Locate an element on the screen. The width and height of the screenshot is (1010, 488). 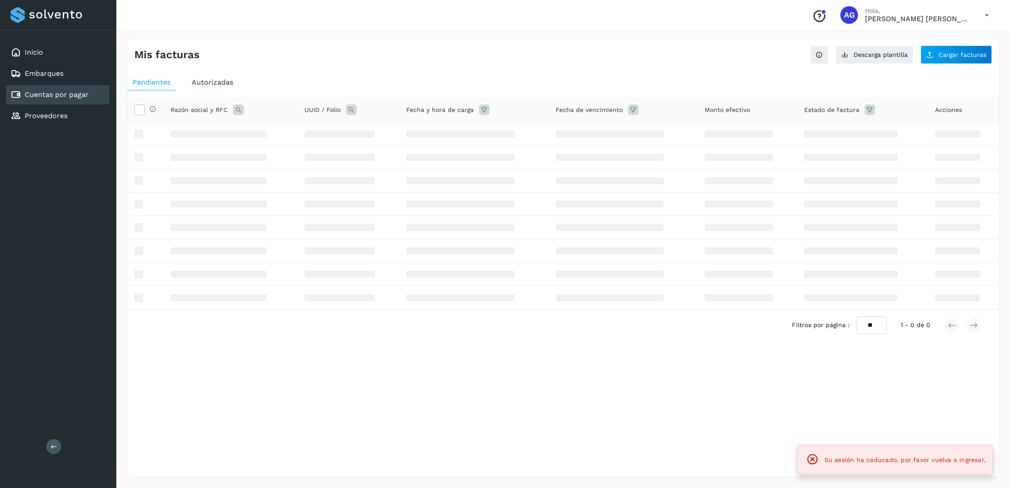
span: Filtros por página : is located at coordinates (820, 325).